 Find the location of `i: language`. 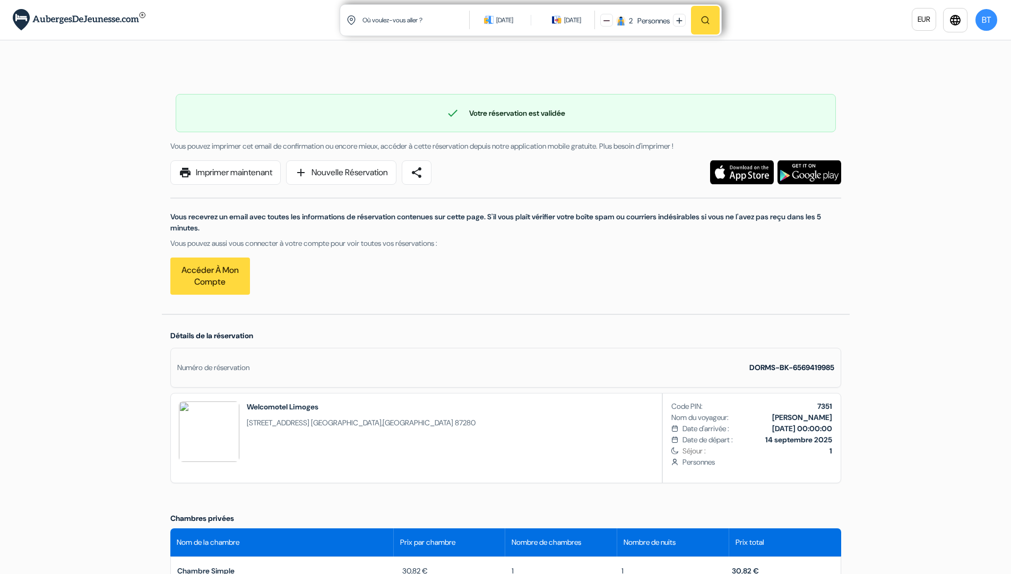

i: language is located at coordinates (955, 20).